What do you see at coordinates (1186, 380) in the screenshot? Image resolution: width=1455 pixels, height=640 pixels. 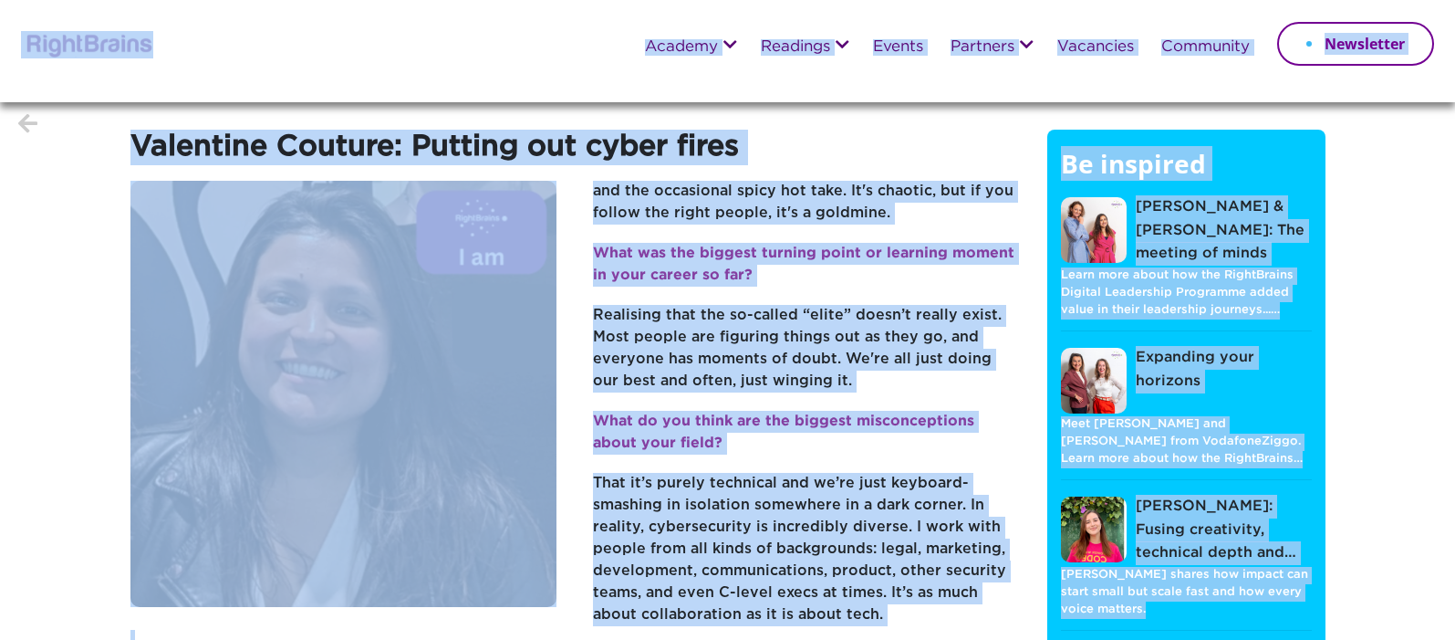 I see `a: Expanding your horizons` at bounding box center [1186, 380].